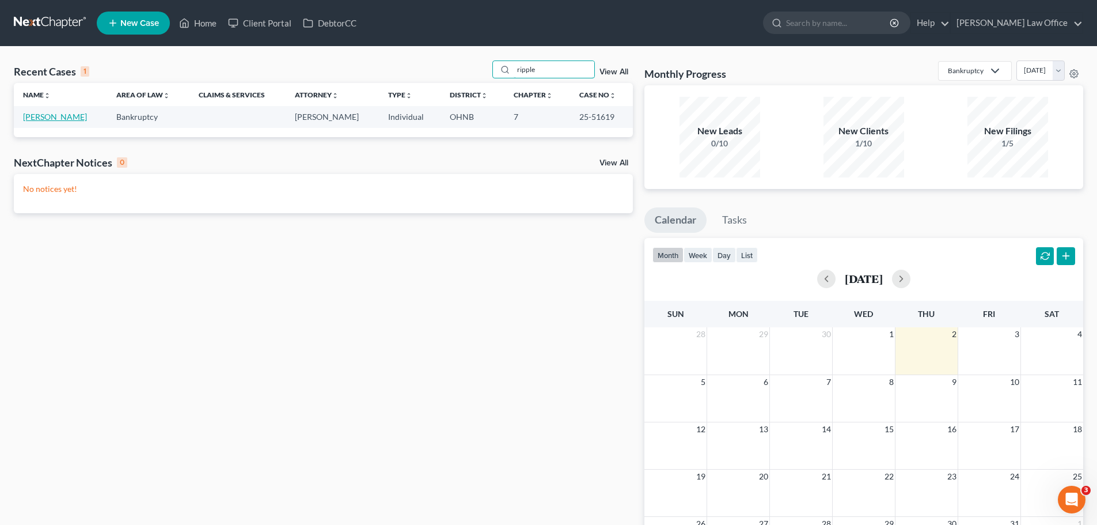 This screenshot has width=1097, height=525. I want to click on span: 20, so click(764, 476).